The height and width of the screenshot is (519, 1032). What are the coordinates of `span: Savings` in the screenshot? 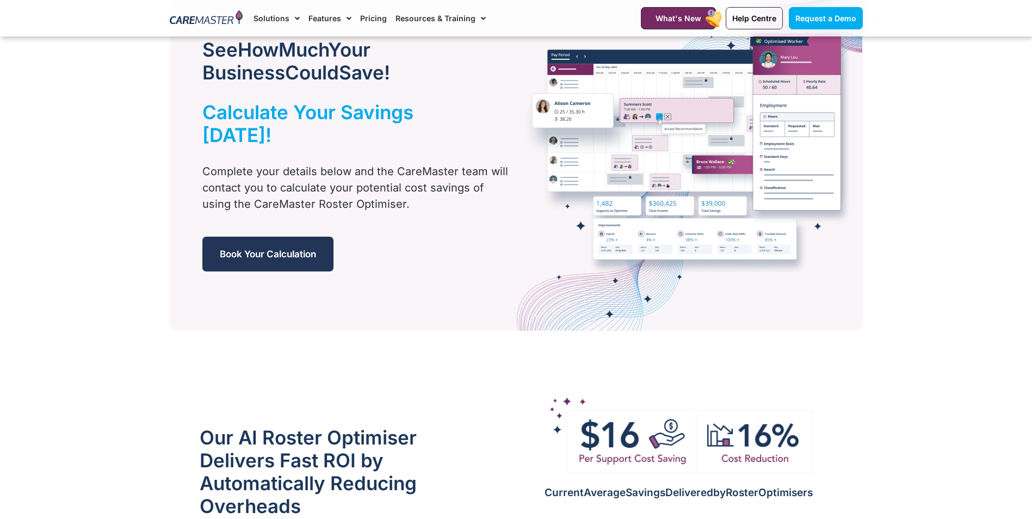 It's located at (645, 492).